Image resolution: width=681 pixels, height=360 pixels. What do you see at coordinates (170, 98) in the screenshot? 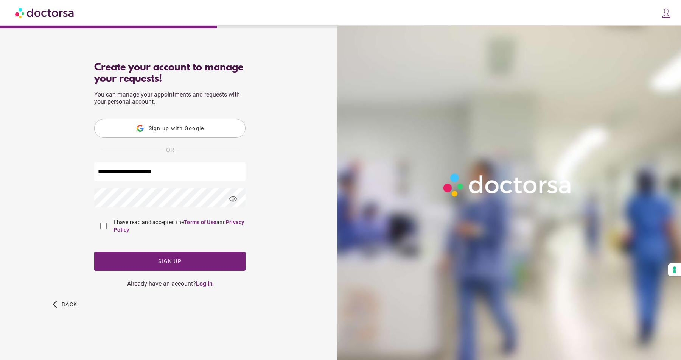
I see `p: You can manage your appointments and requests with your personal account.` at bounding box center [170, 98].